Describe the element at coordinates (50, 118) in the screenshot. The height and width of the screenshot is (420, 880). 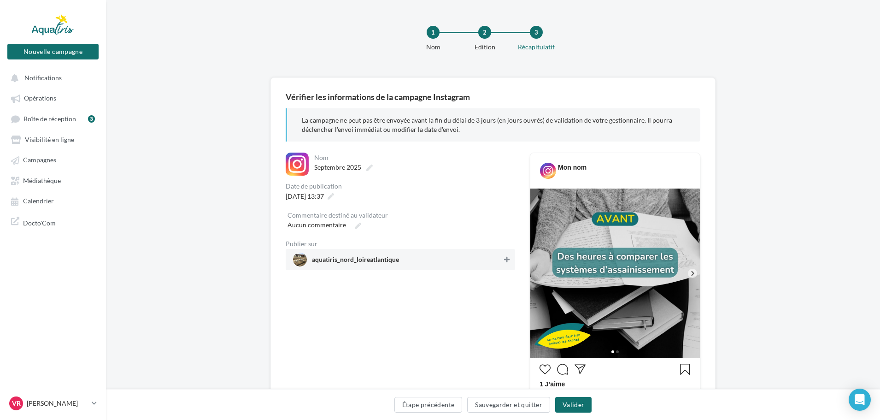
I see `span: Boîte de réception` at that location.